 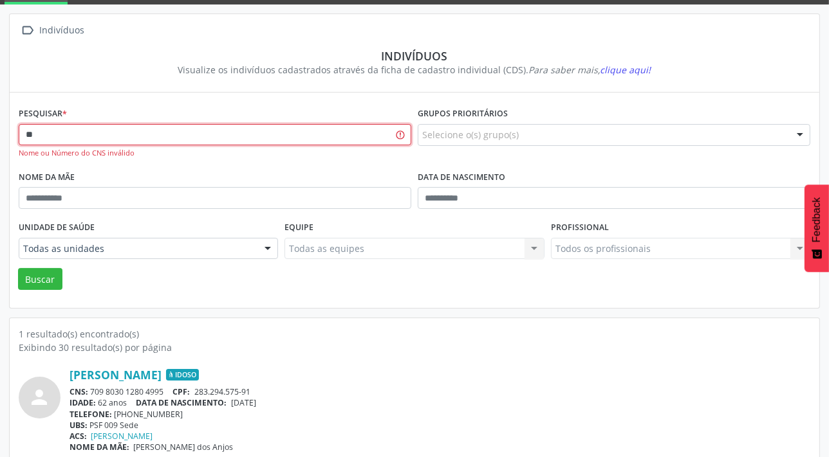 What do you see at coordinates (42, 114) in the screenshot?
I see `label: Pesquisar` at bounding box center [42, 114].